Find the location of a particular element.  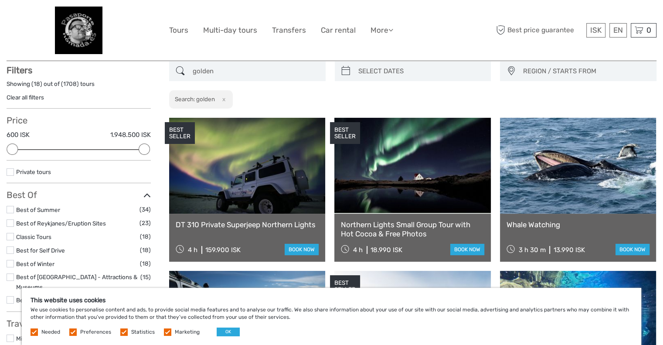

span: 0 is located at coordinates (649, 30).